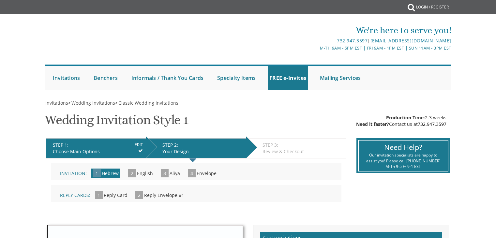 The image size is (496, 238). What do you see at coordinates (236, 78) in the screenshot?
I see `a: Specialty Items` at bounding box center [236, 78].